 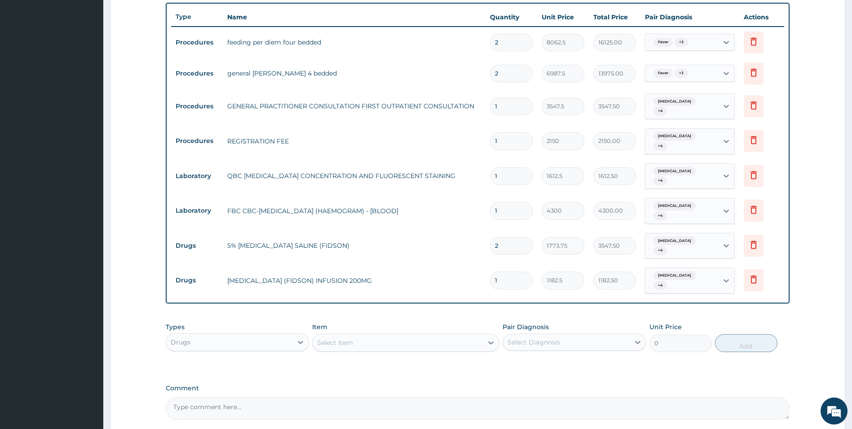 What do you see at coordinates (762, 17) in the screenshot?
I see `th: Actions` at bounding box center [762, 17].